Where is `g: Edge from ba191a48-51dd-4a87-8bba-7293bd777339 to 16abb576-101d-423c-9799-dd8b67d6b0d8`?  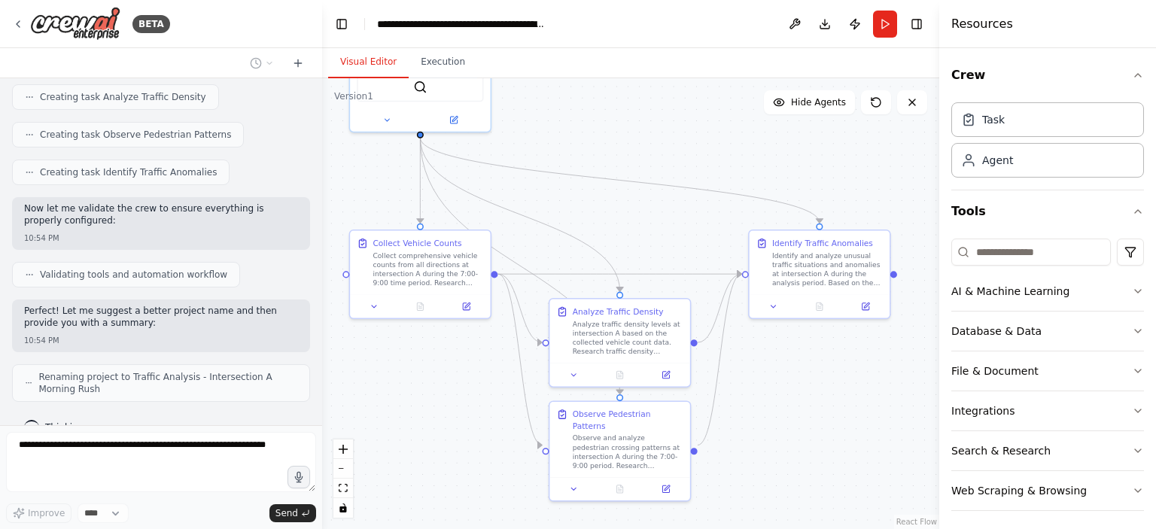
g: Edge from ba191a48-51dd-4a87-8bba-7293bd777339 to 16abb576-101d-423c-9799-dd8b67d6b0d8 is located at coordinates (520, 214).